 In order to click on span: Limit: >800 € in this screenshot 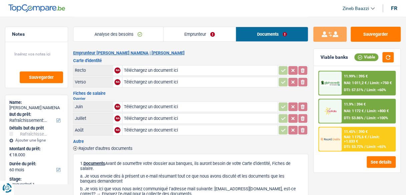, I will do `click(378, 111)`.